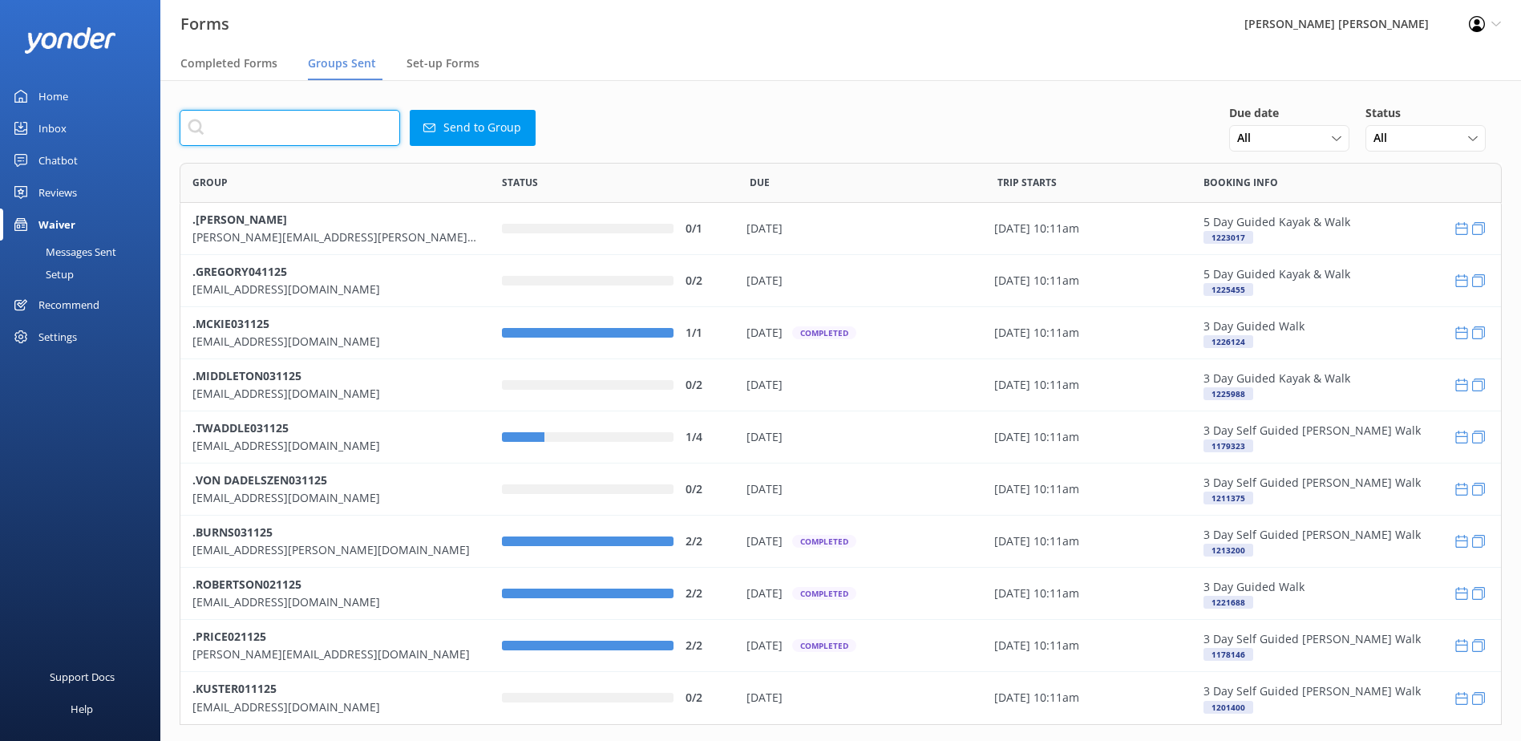 This screenshot has width=1521, height=741. I want to click on b: .MCKIE031125, so click(231, 322).